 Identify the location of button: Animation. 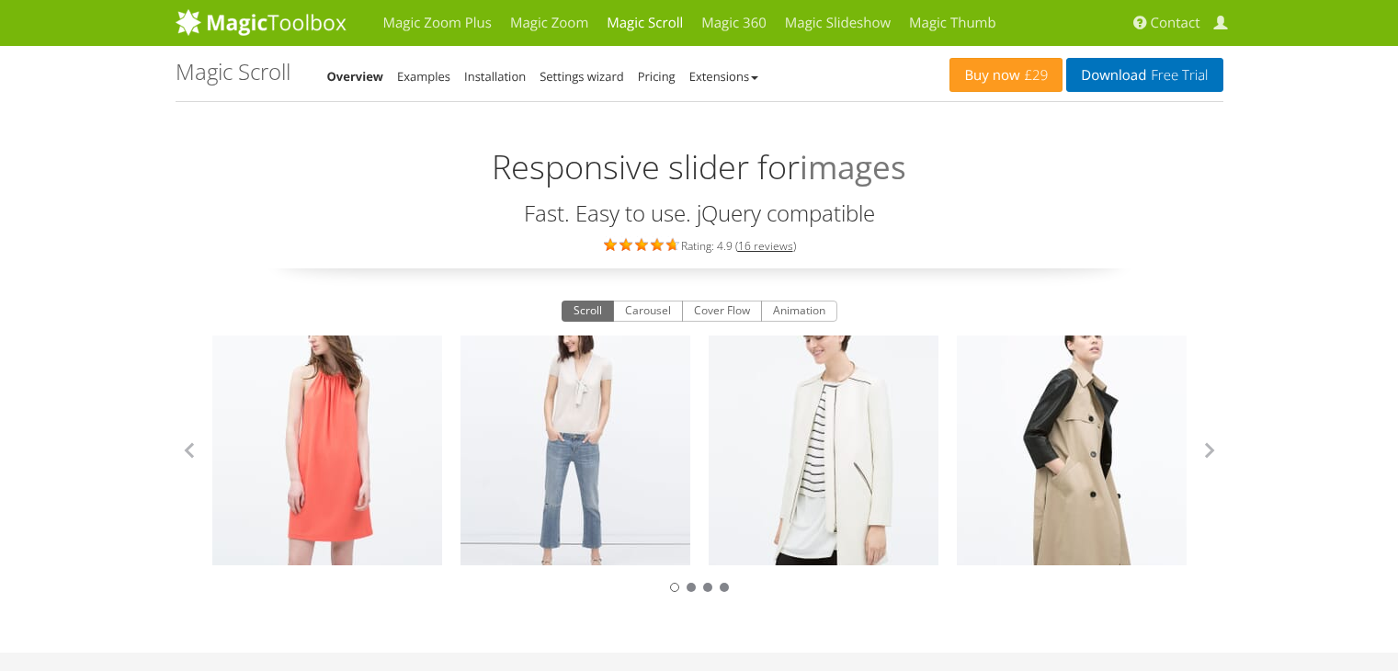
(799, 312).